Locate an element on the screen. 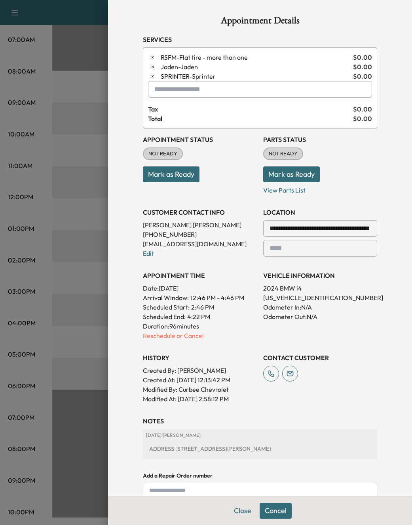  h3: APPOINTMENT TIME is located at coordinates (200, 276).